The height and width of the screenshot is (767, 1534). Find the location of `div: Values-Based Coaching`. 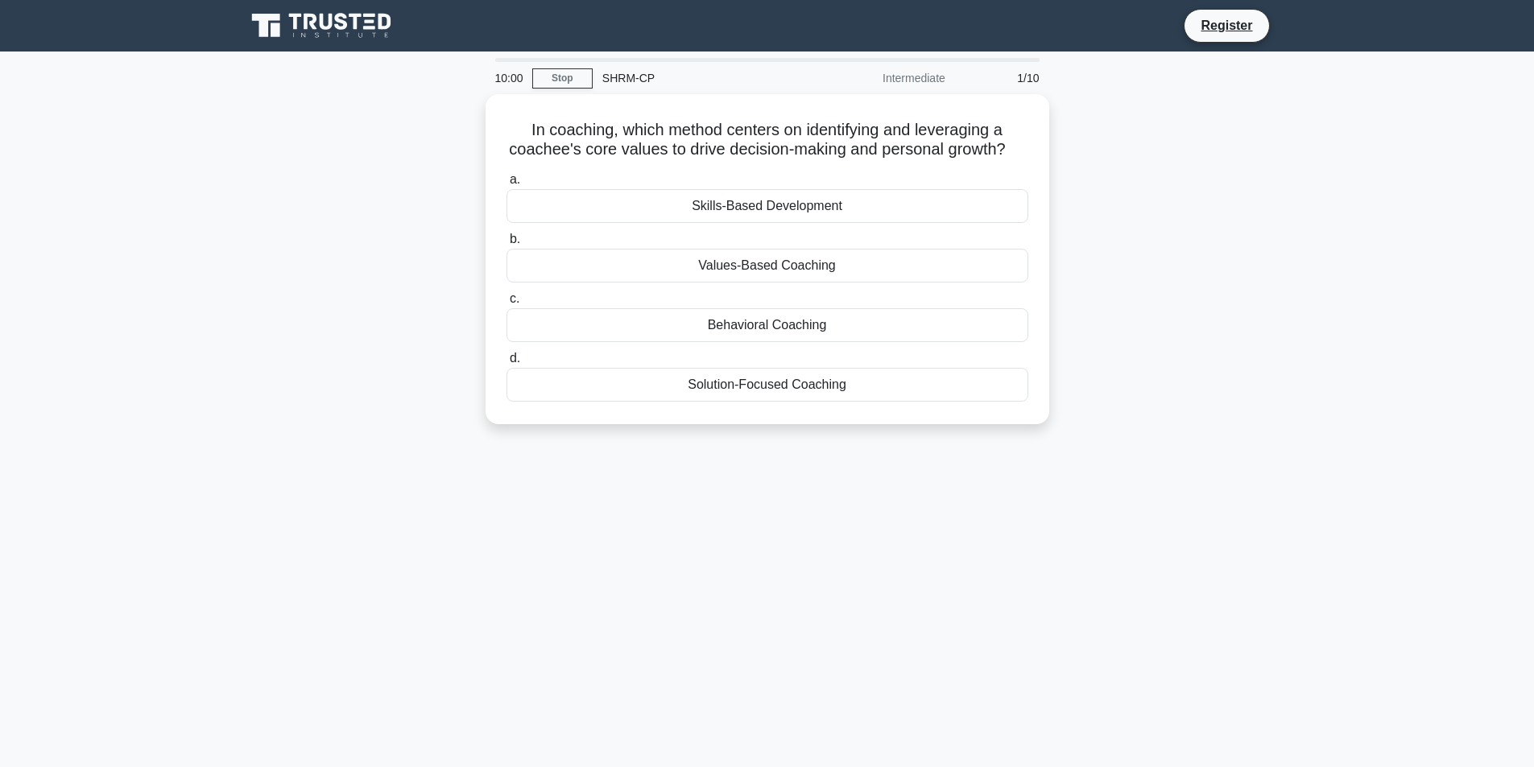

div: Values-Based Coaching is located at coordinates (767, 266).